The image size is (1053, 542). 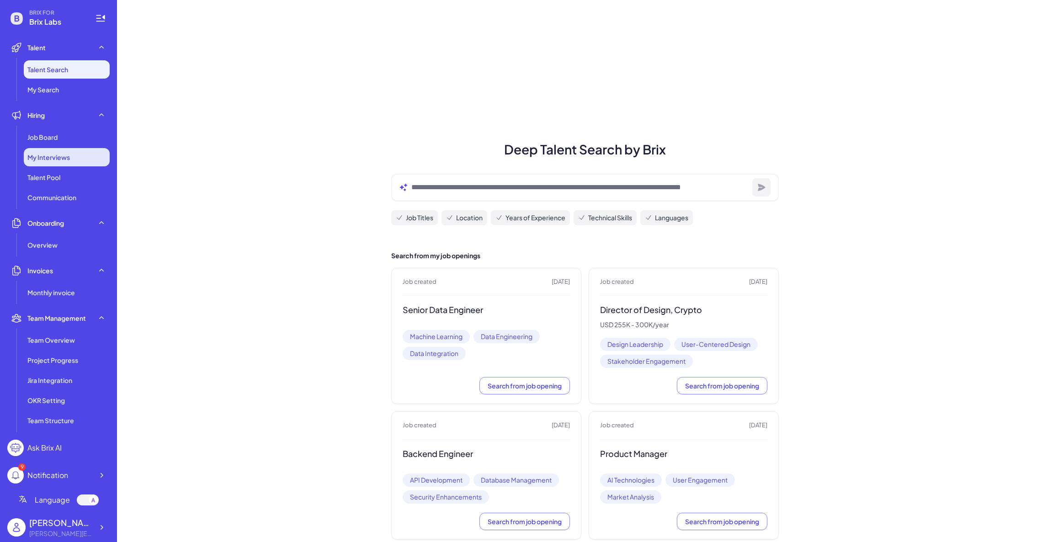 What do you see at coordinates (436, 336) in the screenshot?
I see `span: Machine Learning` at bounding box center [436, 336].